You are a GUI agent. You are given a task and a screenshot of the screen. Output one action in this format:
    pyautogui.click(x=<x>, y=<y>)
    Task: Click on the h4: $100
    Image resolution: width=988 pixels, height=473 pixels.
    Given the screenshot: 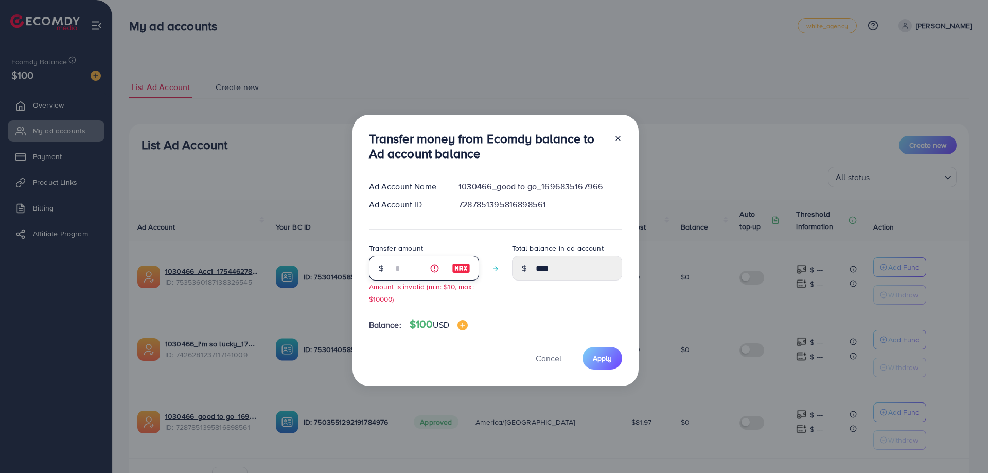 What is the action you would take?
    pyautogui.click(x=438, y=324)
    